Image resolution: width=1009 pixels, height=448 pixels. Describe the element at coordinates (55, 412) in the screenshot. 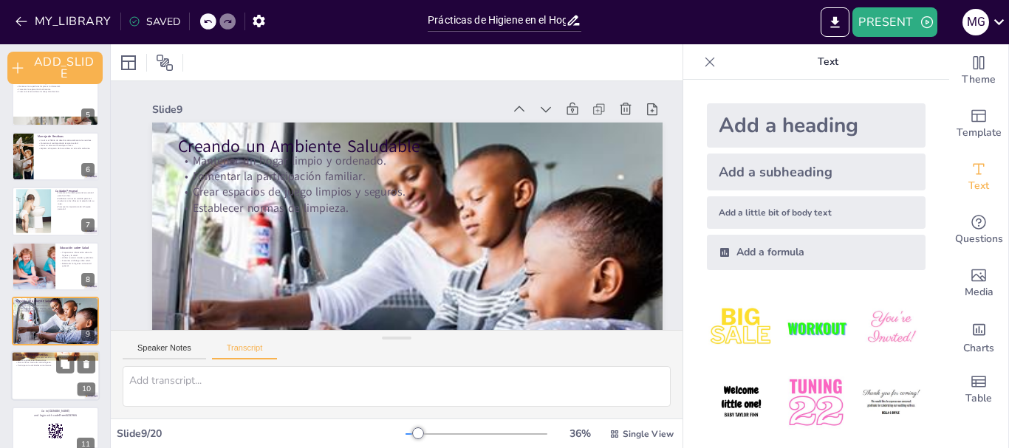

I see `p: Go to` at that location.